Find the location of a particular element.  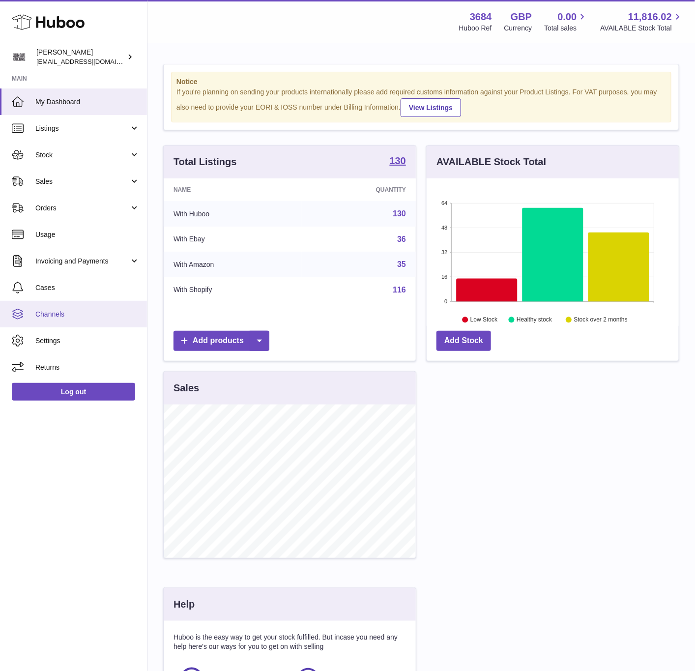

a: Log out is located at coordinates (73, 392).